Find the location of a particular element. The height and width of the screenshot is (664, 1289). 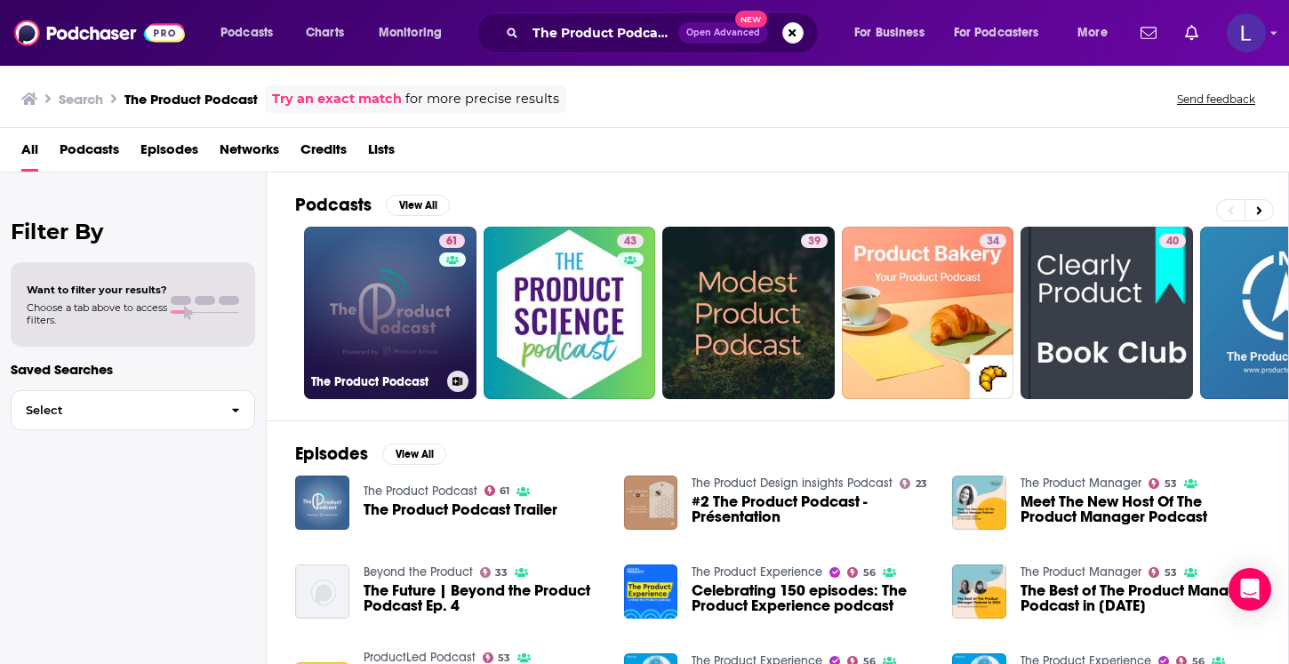

a: PodcastsView All is located at coordinates (373, 205).